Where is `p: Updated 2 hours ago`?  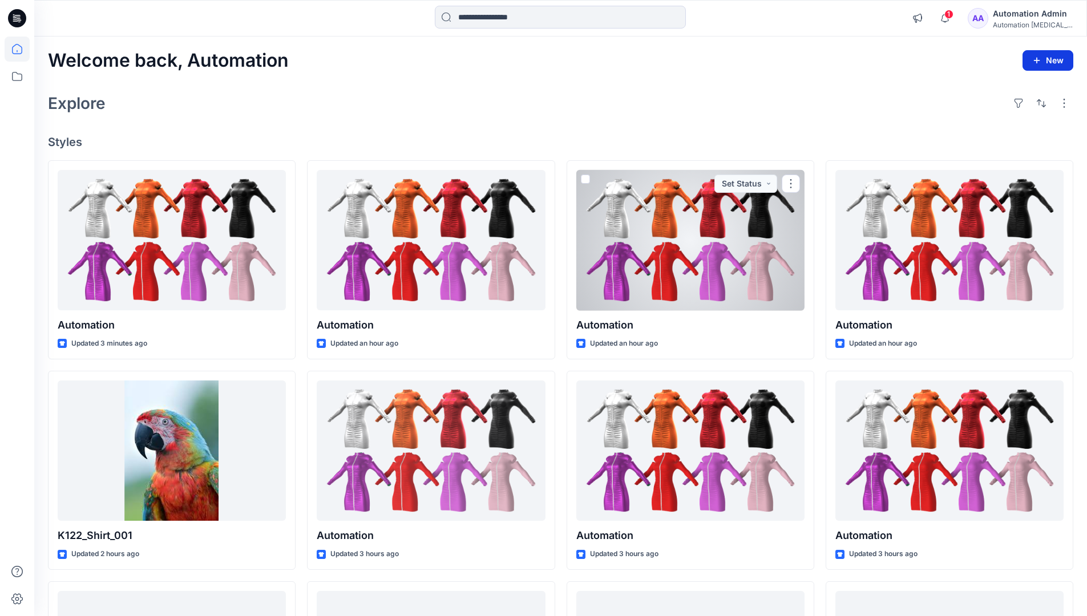 p: Updated 2 hours ago is located at coordinates (105, 554).